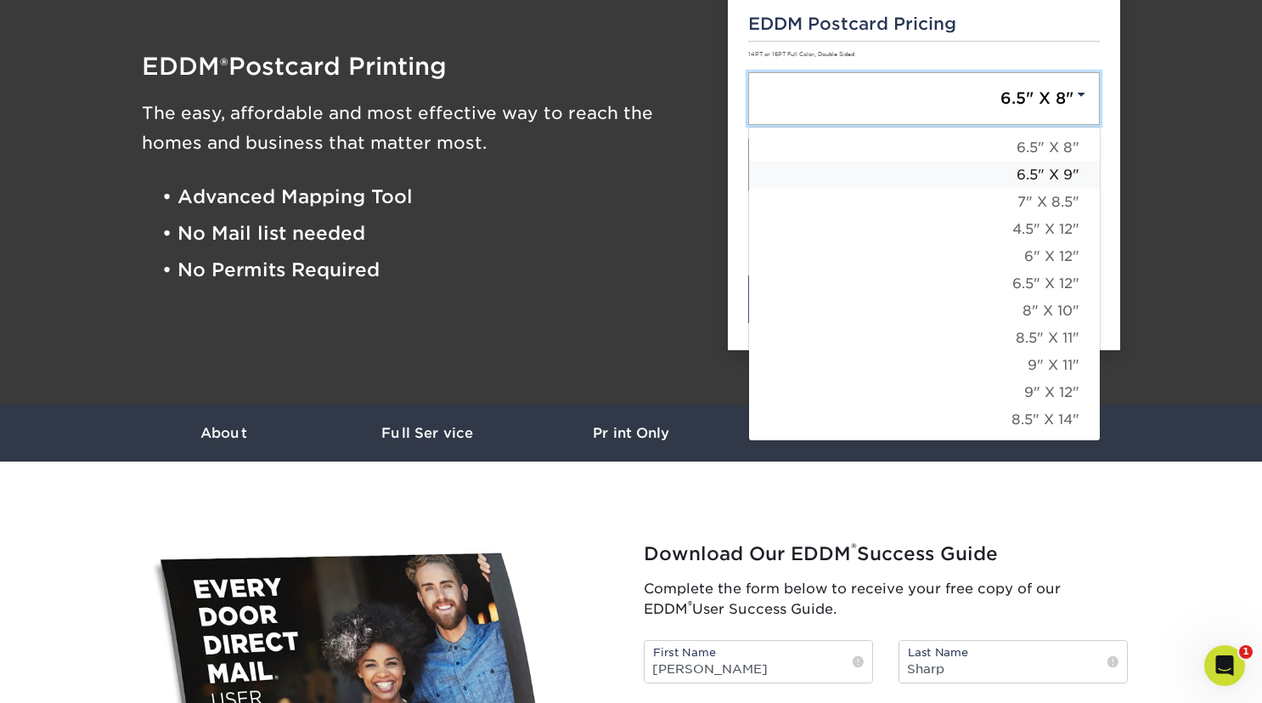 The height and width of the screenshot is (703, 1262). What do you see at coordinates (432, 270) in the screenshot?
I see `li: • No Permits Required` at bounding box center [432, 270].